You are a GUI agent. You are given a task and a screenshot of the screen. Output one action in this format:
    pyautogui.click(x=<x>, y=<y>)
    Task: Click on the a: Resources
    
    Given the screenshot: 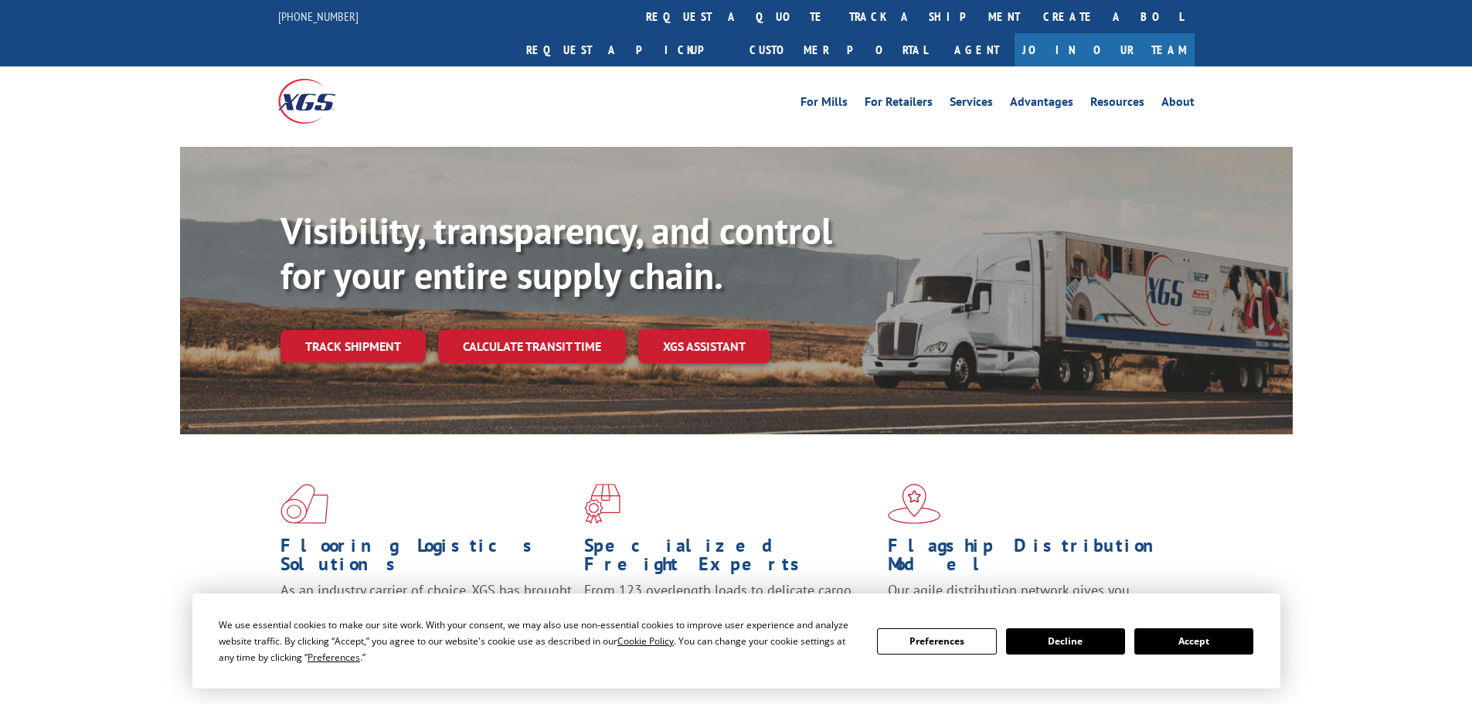 What is the action you would take?
    pyautogui.click(x=1117, y=104)
    